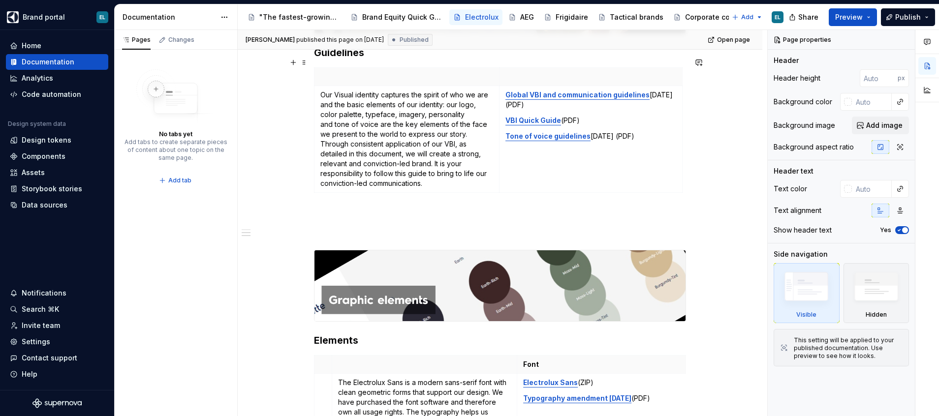  I want to click on a: AEG, so click(521, 17).